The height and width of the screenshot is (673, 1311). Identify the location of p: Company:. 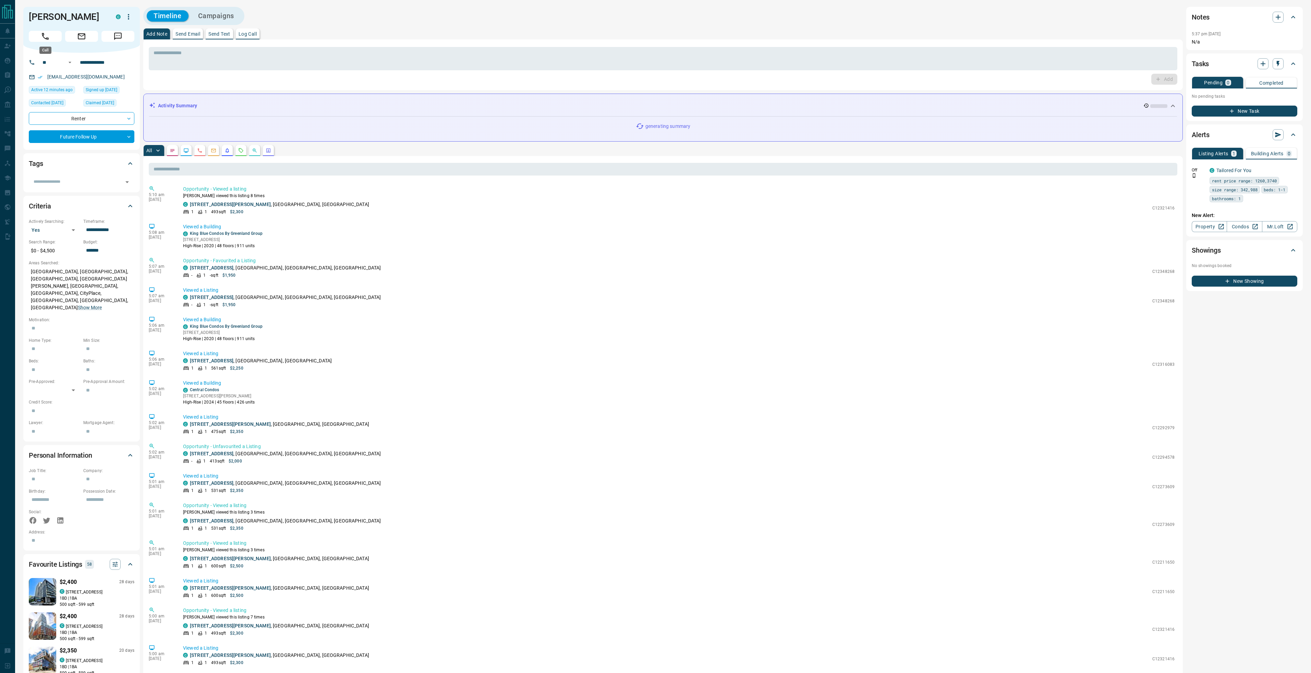
(109, 470).